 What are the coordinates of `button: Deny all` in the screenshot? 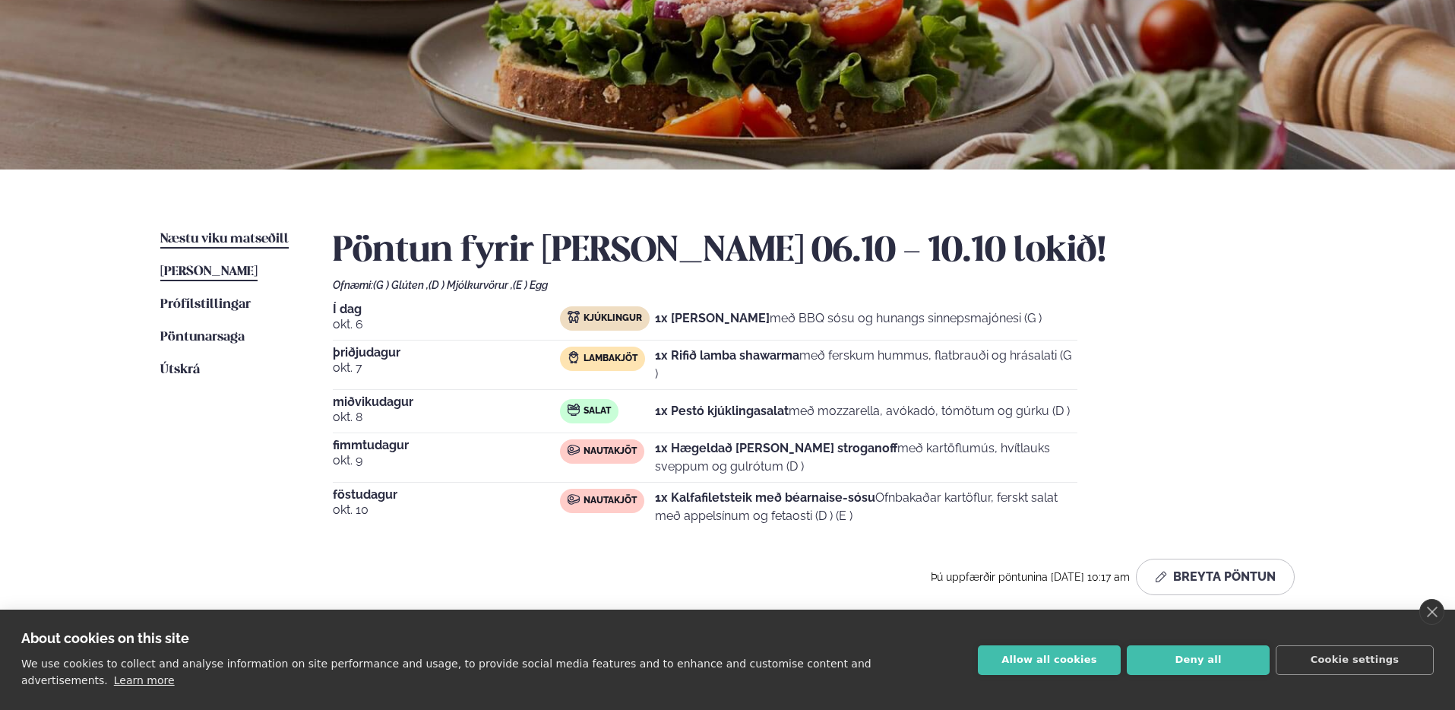 It's located at (1198, 660).